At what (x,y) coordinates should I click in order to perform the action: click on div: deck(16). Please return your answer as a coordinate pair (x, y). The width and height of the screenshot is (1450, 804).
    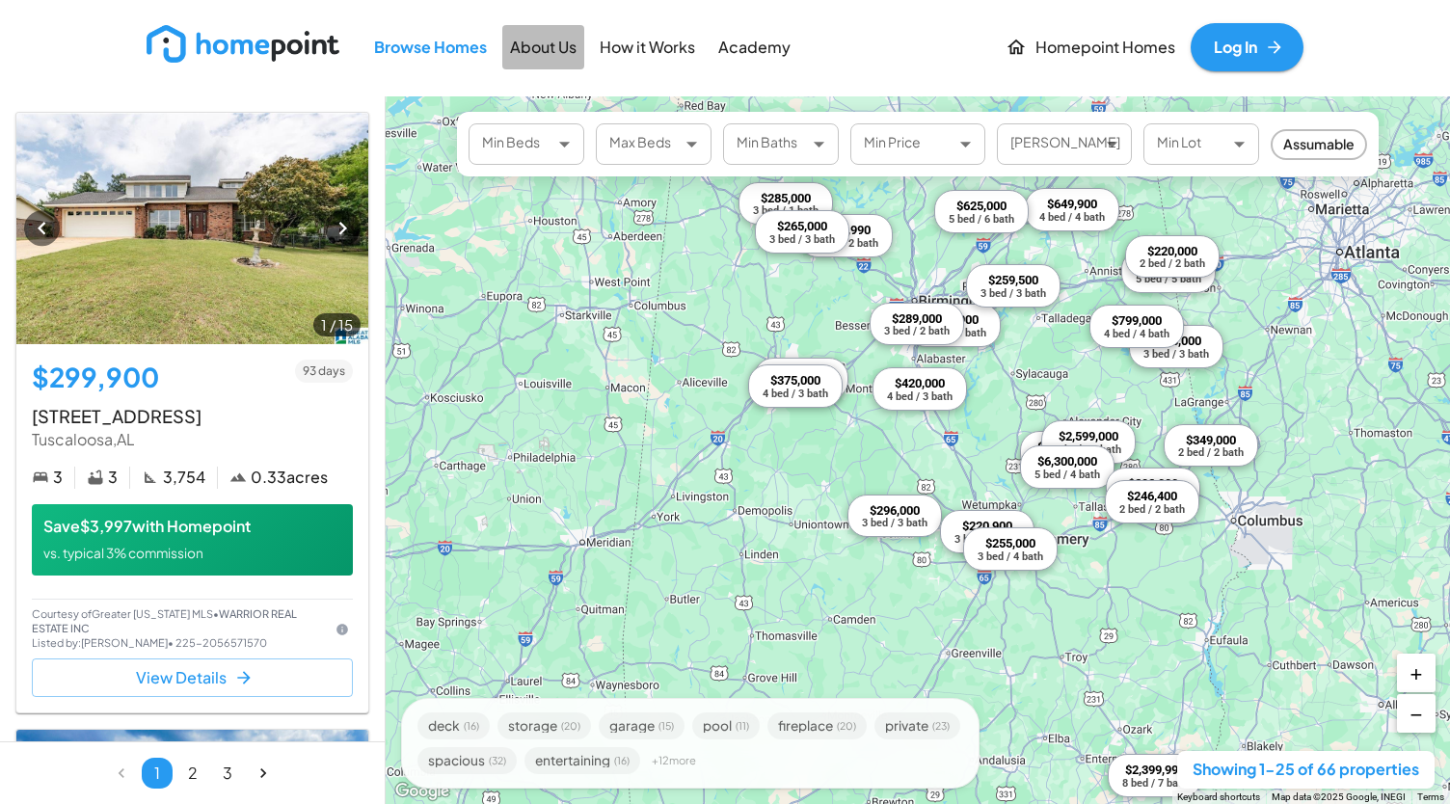
    Looking at the image, I should click on (453, 726).